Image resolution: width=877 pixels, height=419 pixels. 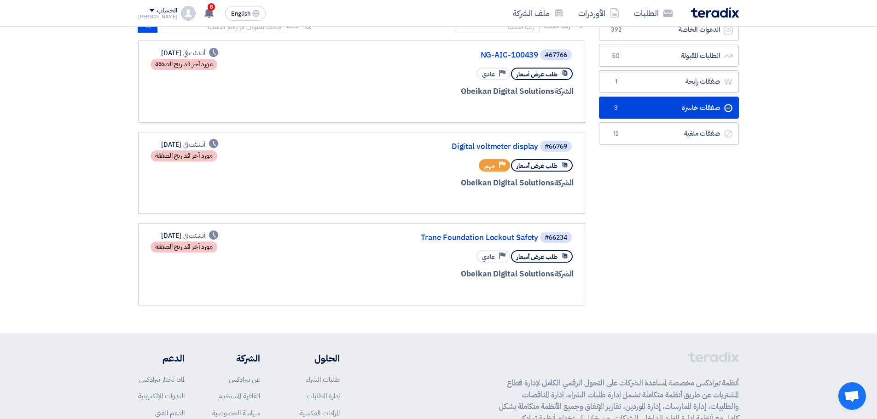 What do you see at coordinates (323, 380) in the screenshot?
I see `a: طلبات الشراء` at bounding box center [323, 380].